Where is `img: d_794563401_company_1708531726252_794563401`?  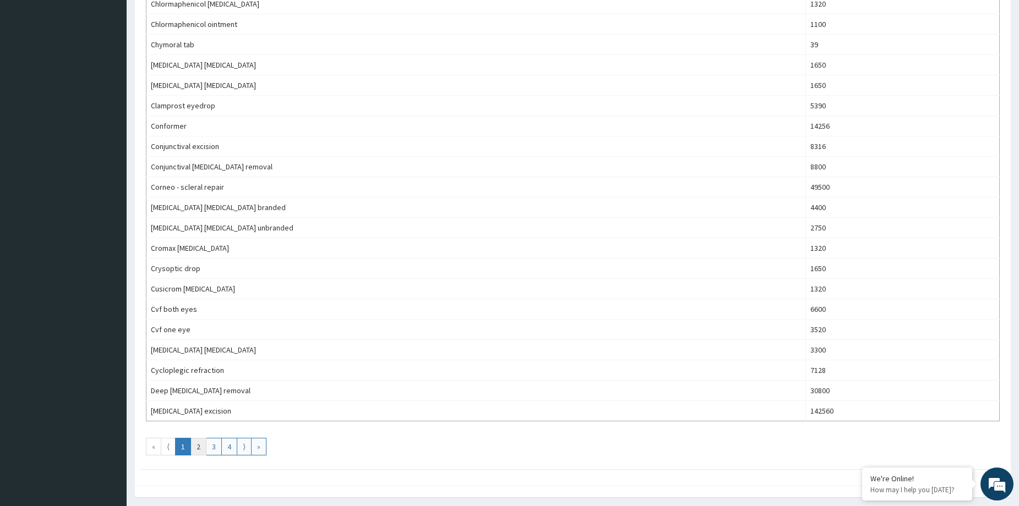 img: d_794563401_company_1708531726252_794563401 is located at coordinates (32, 69).